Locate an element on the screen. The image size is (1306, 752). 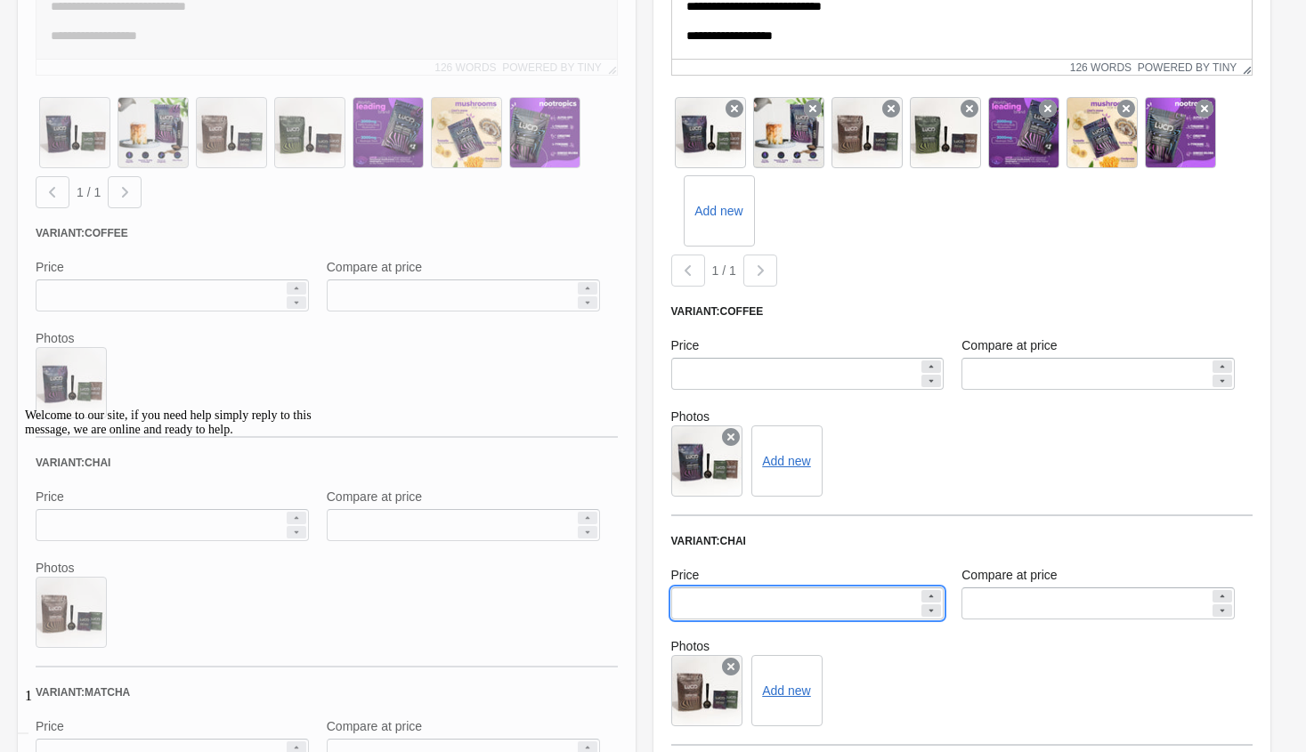
a: Powered by Tiny is located at coordinates (1188, 68).